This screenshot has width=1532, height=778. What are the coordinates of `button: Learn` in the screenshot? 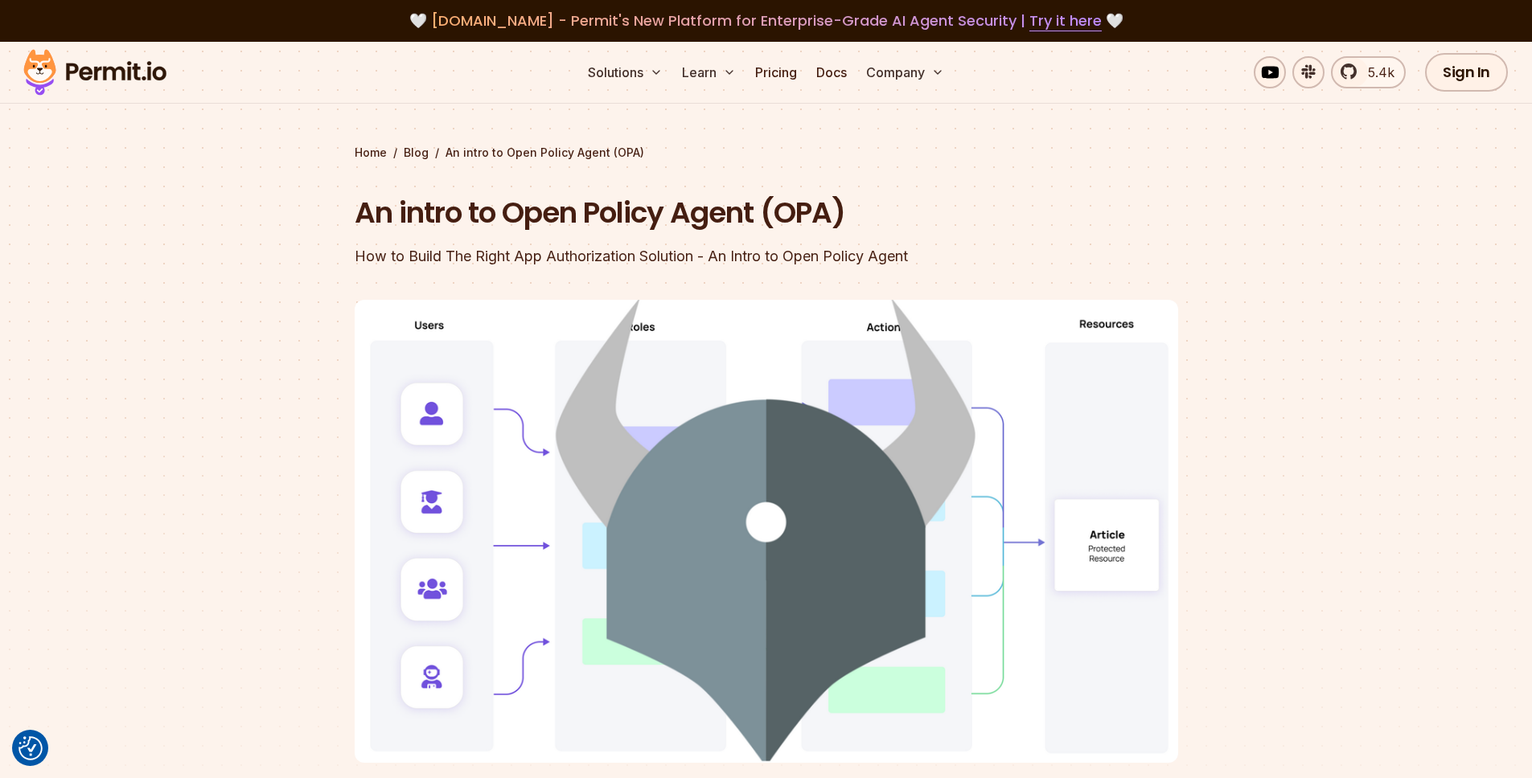 It's located at (708, 72).